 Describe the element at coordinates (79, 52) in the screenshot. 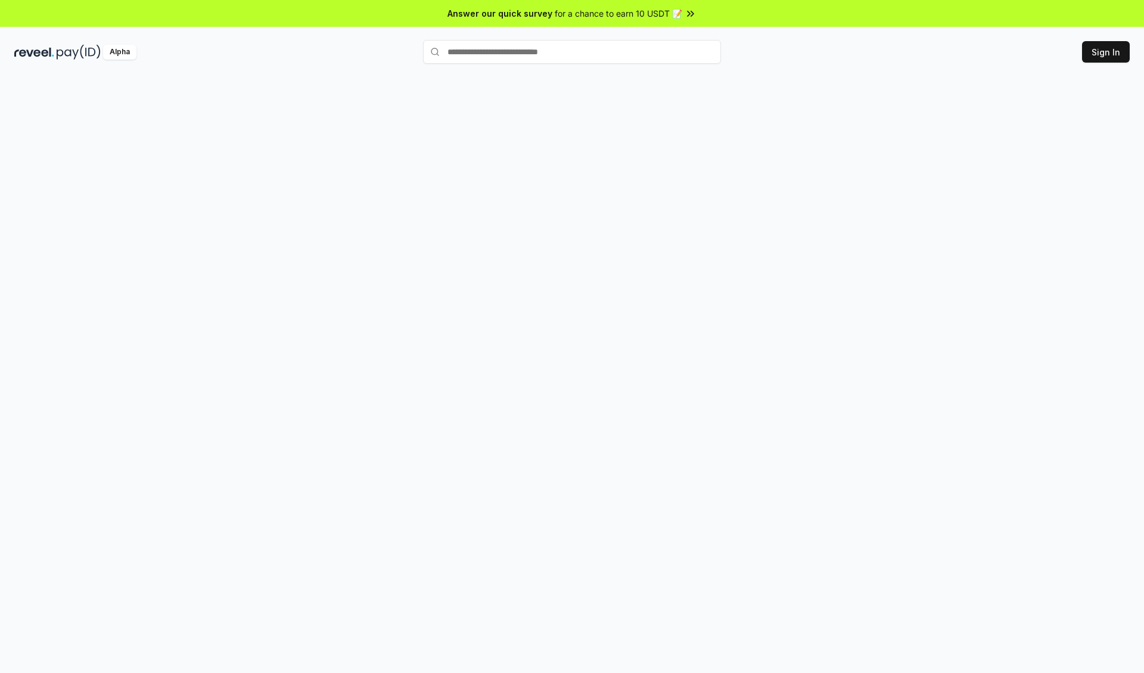

I see `img: pay_id` at that location.